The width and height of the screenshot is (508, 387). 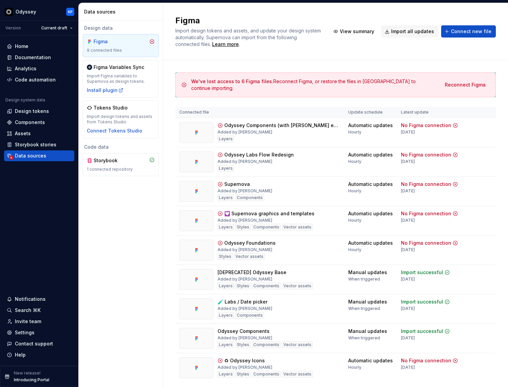 What do you see at coordinates (39, 69) in the screenshot?
I see `a: Analytics` at bounding box center [39, 69].